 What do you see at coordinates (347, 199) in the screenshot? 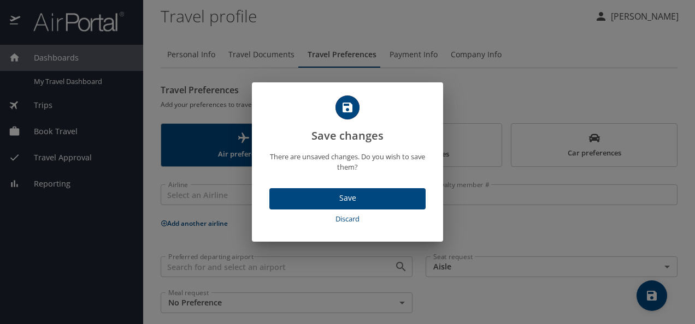
I see `button: Save` at bounding box center [347, 199].